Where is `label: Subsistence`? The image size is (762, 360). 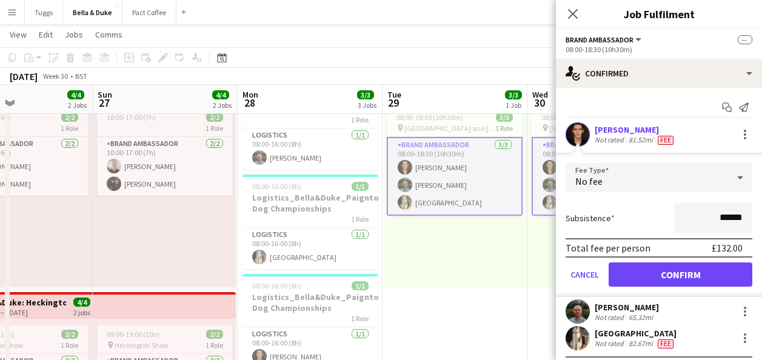
label: Subsistence is located at coordinates (590, 218).